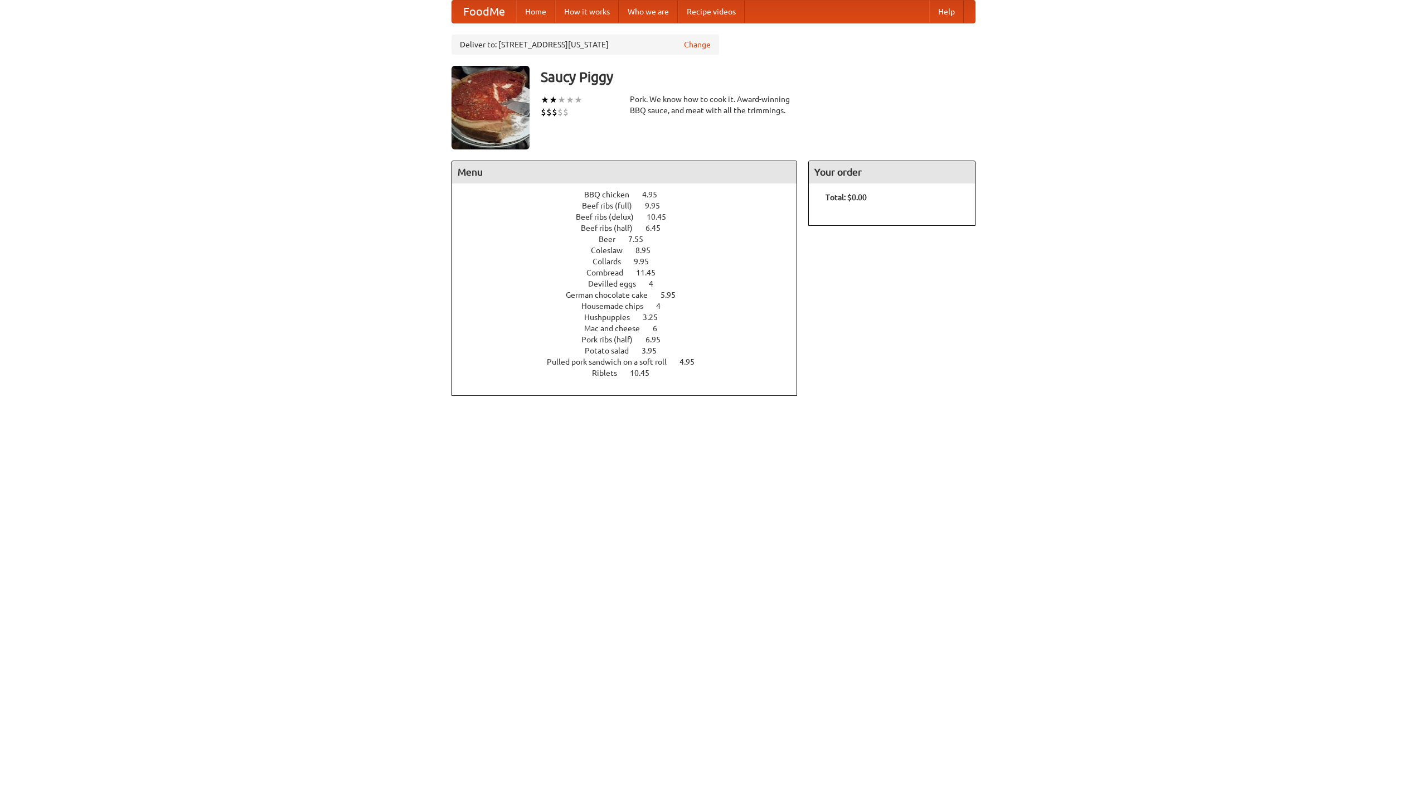  I want to click on a: Home, so click(536, 12).